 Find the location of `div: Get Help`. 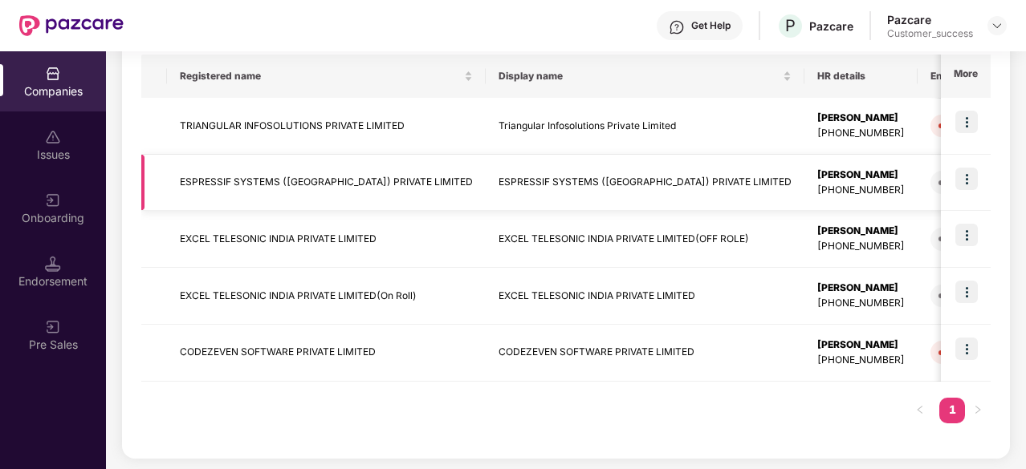

div: Get Help is located at coordinates (710, 26).